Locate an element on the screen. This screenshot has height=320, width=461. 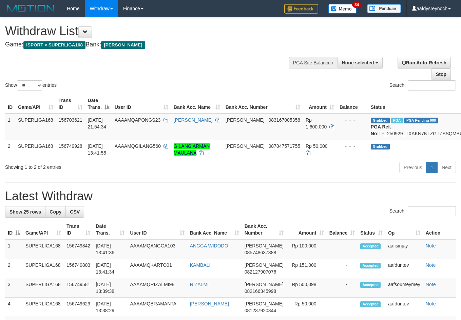
td: 156749581 is located at coordinates (78, 288).